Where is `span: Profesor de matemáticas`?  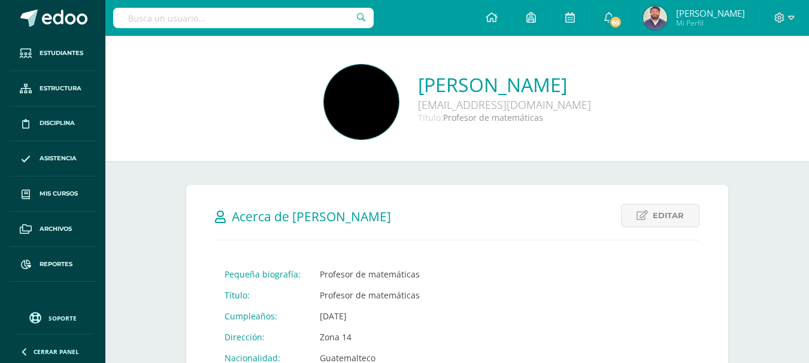
span: Profesor de matemáticas is located at coordinates (493, 117).